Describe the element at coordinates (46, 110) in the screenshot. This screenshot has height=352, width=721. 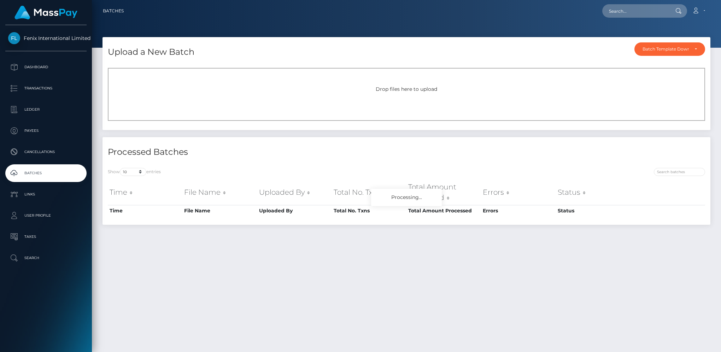
I see `a: Ledger` at that location.